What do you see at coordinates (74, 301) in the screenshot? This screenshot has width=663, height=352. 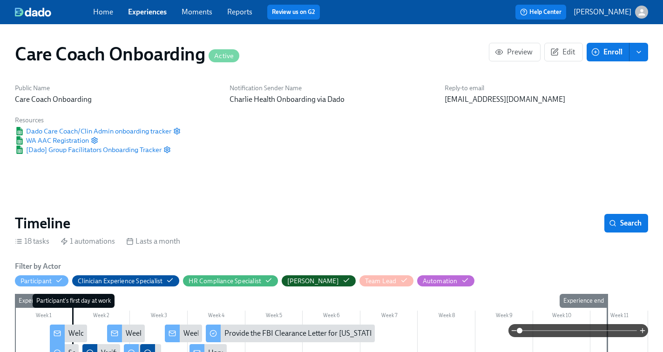 I see `div: Participant's first day at work` at bounding box center [74, 301].